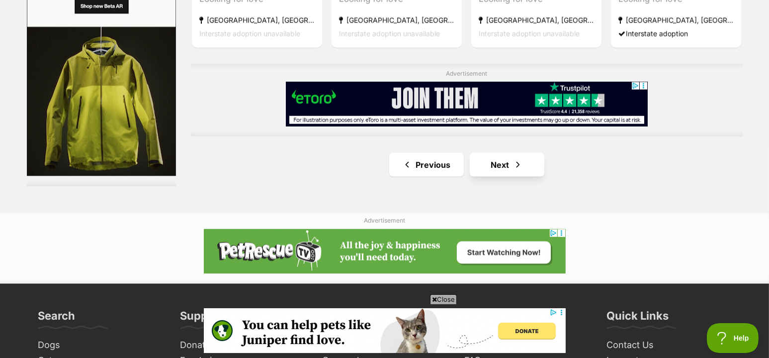  What do you see at coordinates (444, 299) in the screenshot?
I see `span: Close` at bounding box center [444, 299].